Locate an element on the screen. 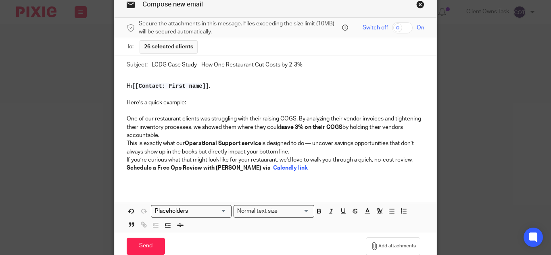  p: Here’s a quick example: is located at coordinates (275, 103).